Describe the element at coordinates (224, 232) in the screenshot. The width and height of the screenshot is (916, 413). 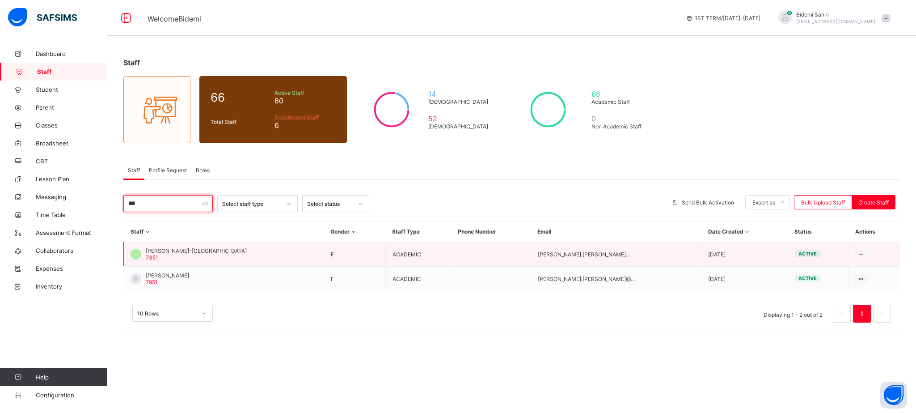
I see `th: Staff` at that location.